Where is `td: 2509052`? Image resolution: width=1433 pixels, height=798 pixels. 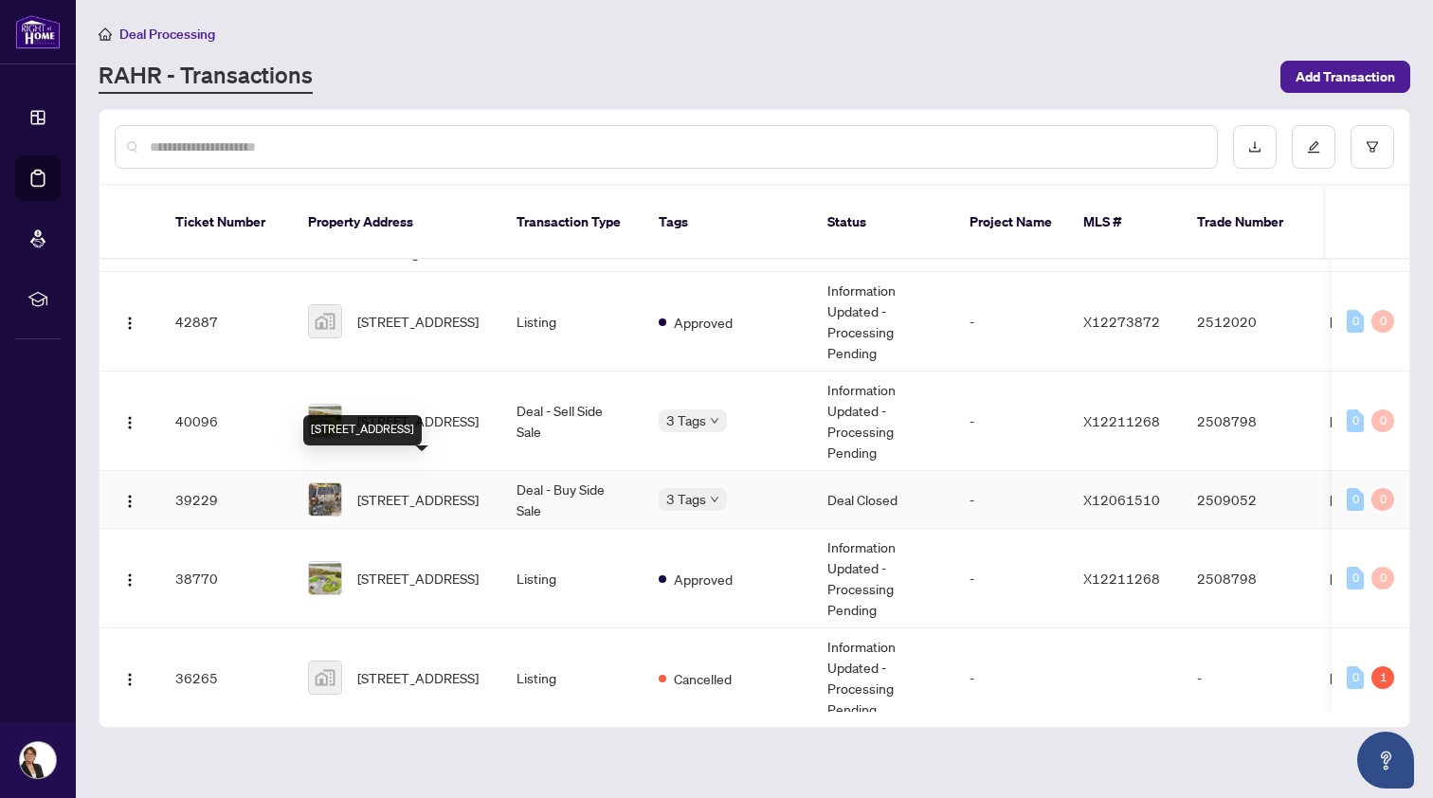 td: 2509052 is located at coordinates (1249, 500).